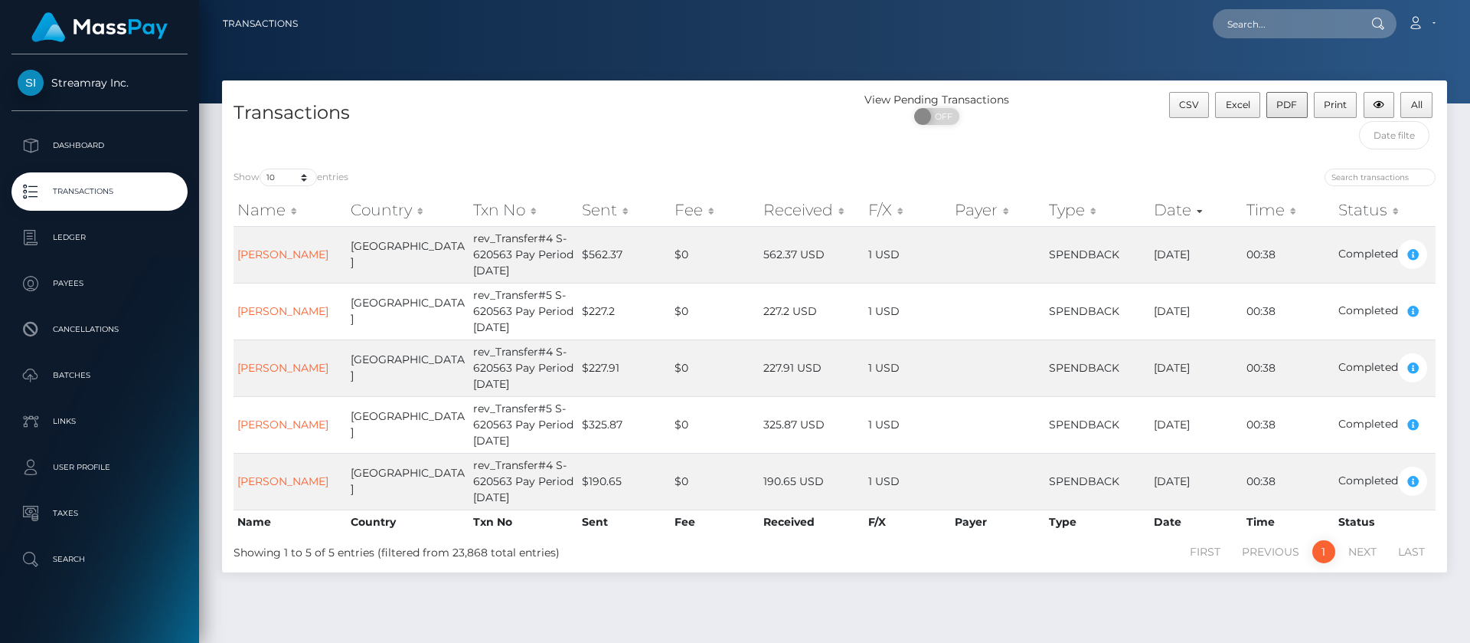  What do you see at coordinates (812, 481) in the screenshot?
I see `td: 190.65 USD` at bounding box center [812, 481].